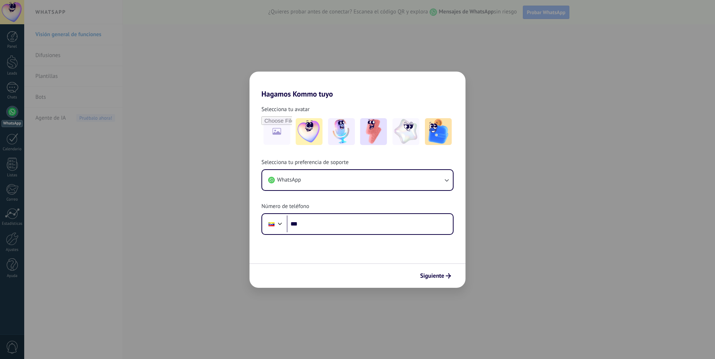 This screenshot has width=715, height=359. Describe the element at coordinates (438, 131) in the screenshot. I see `img: -5.jpeg` at that location.